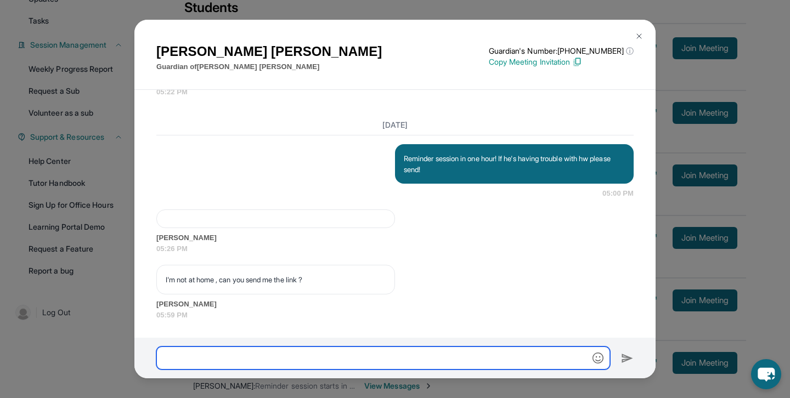  Describe the element at coordinates (617, 194) in the screenshot. I see `span: 05:00 PM` at that location.